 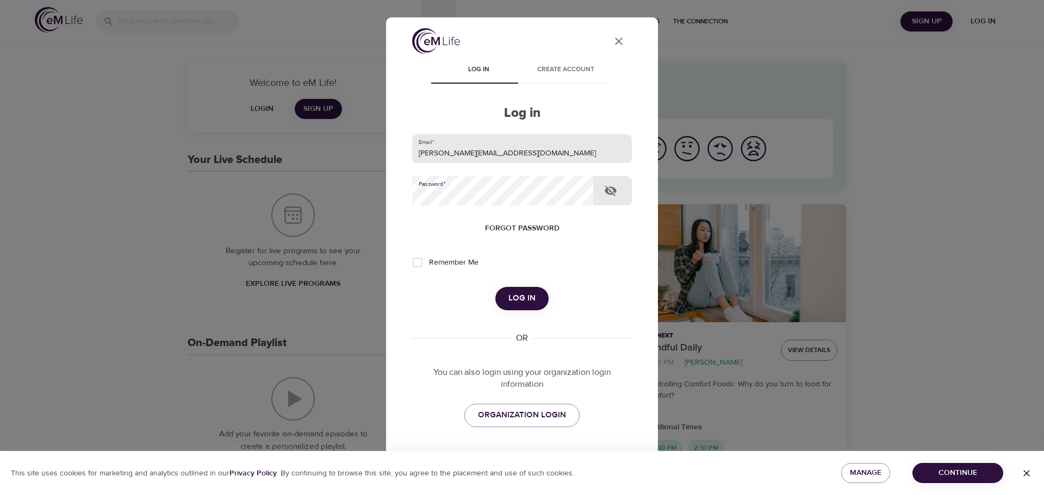 I want to click on div: OR, so click(x=522, y=338).